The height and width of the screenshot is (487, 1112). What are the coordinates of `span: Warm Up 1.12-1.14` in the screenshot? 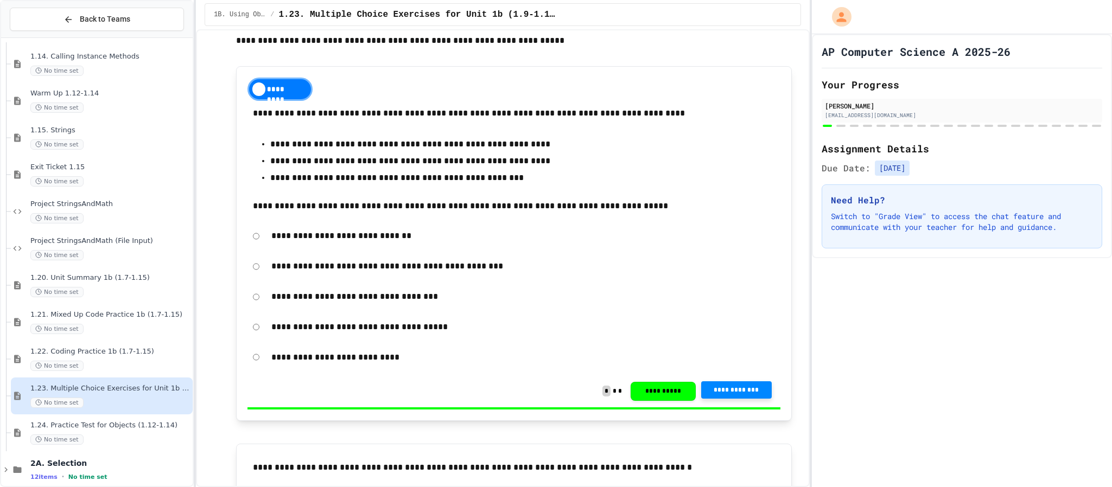 It's located at (110, 93).